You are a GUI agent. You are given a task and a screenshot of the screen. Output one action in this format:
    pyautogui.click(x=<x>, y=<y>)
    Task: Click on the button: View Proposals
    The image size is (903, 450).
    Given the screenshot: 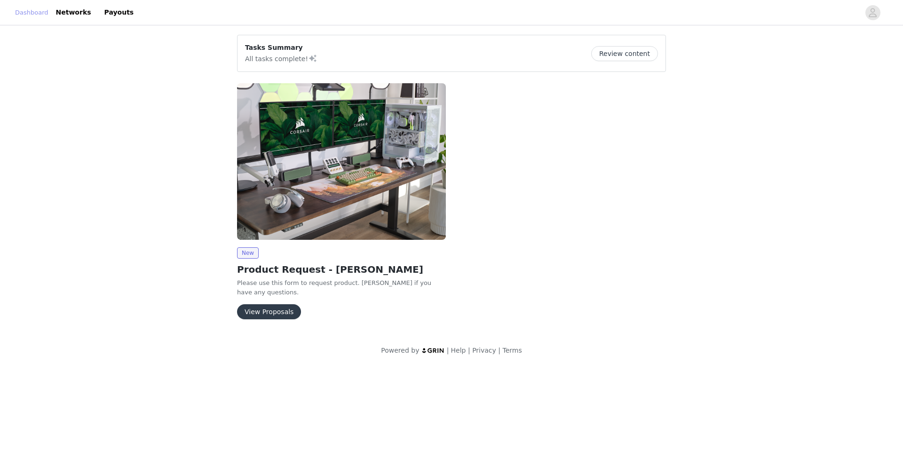 What is the action you would take?
    pyautogui.click(x=269, y=312)
    